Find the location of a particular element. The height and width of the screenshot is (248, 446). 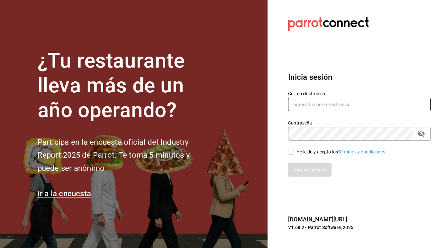

label: Contraseña is located at coordinates (359, 123).